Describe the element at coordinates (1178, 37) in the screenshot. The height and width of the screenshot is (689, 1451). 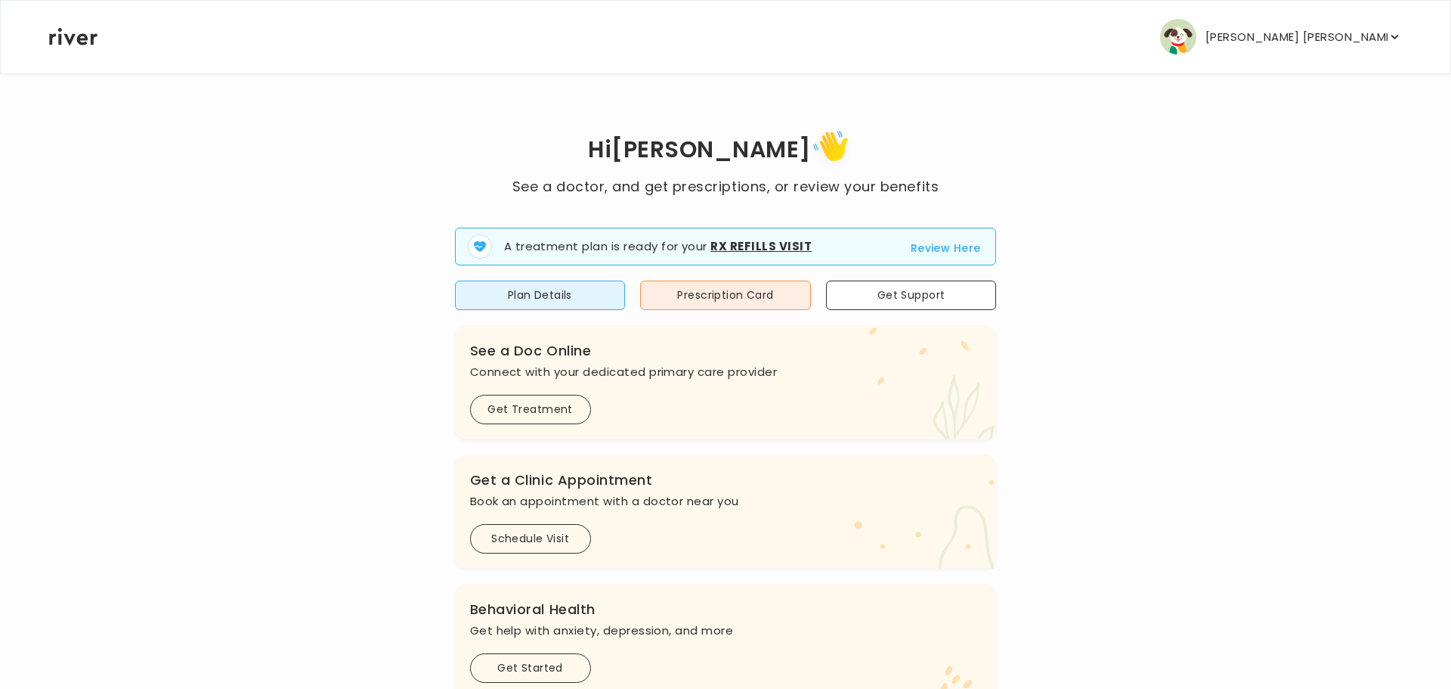
I see `img: user avatar` at that location.